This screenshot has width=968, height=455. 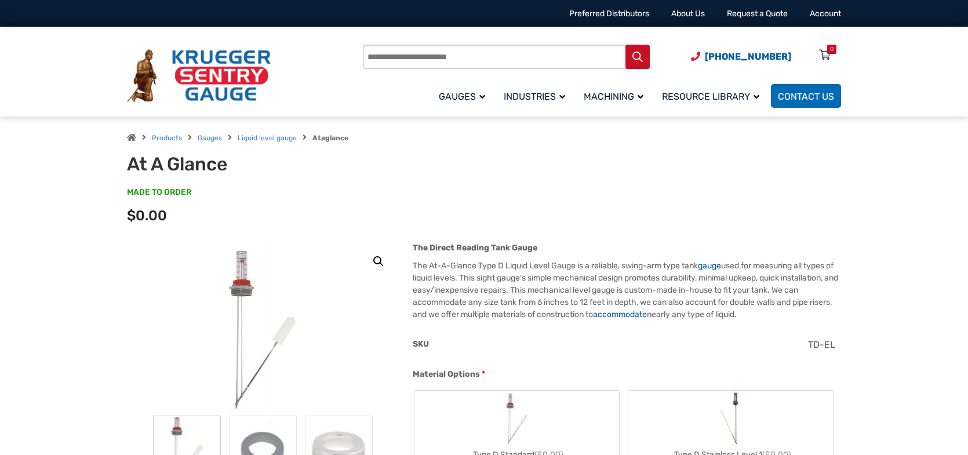 I want to click on abbr: required, so click(x=484, y=374).